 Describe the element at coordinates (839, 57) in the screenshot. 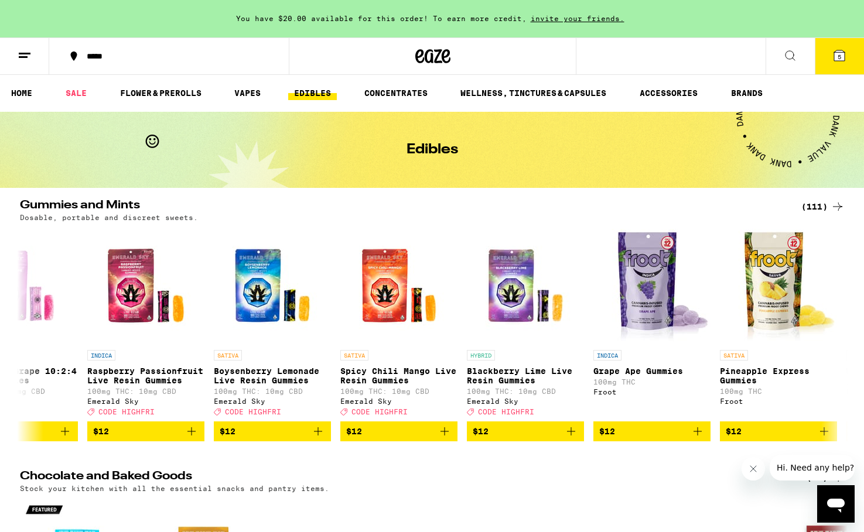

I see `span: 5` at that location.